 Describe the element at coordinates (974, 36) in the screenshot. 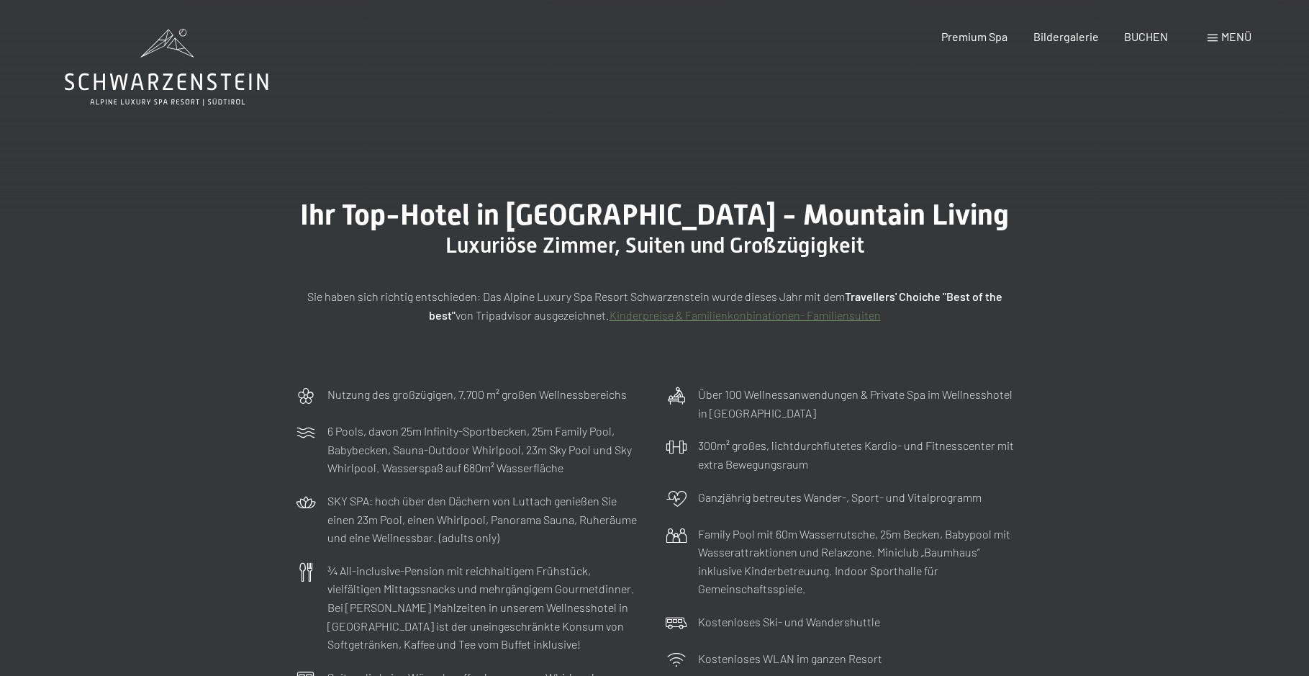

I see `span: Premium Spa` at that location.